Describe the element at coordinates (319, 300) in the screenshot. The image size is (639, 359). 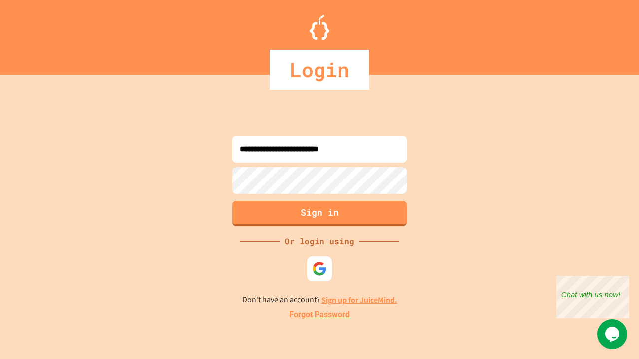
I see `p: Don't have an account?` at that location.